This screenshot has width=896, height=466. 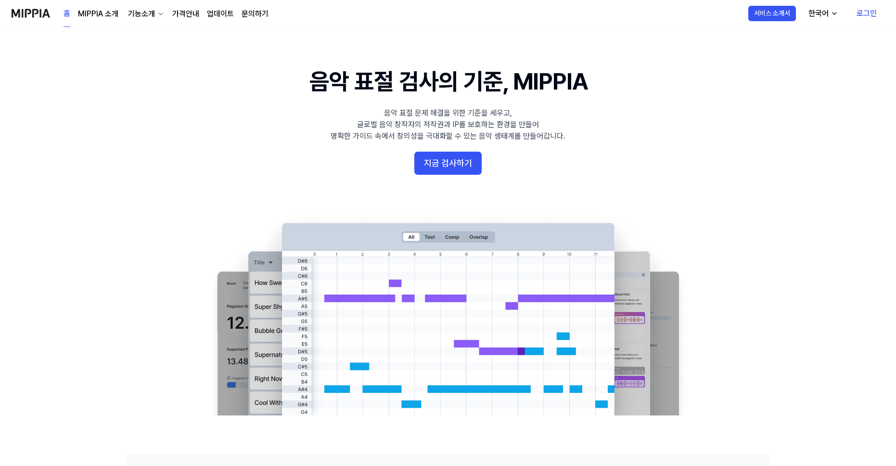 I want to click on a: MIPPIA 소개, so click(x=98, y=14).